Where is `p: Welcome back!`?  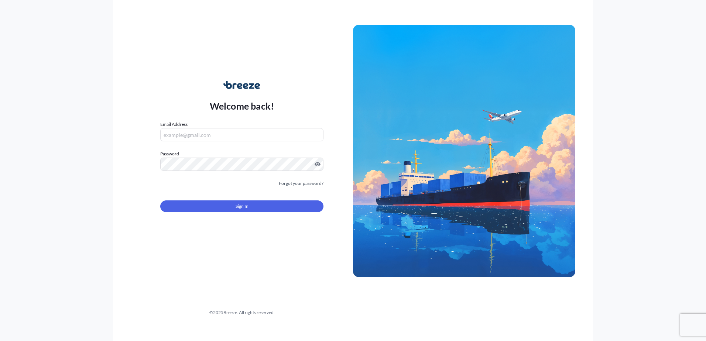
p: Welcome back! is located at coordinates (242, 106).